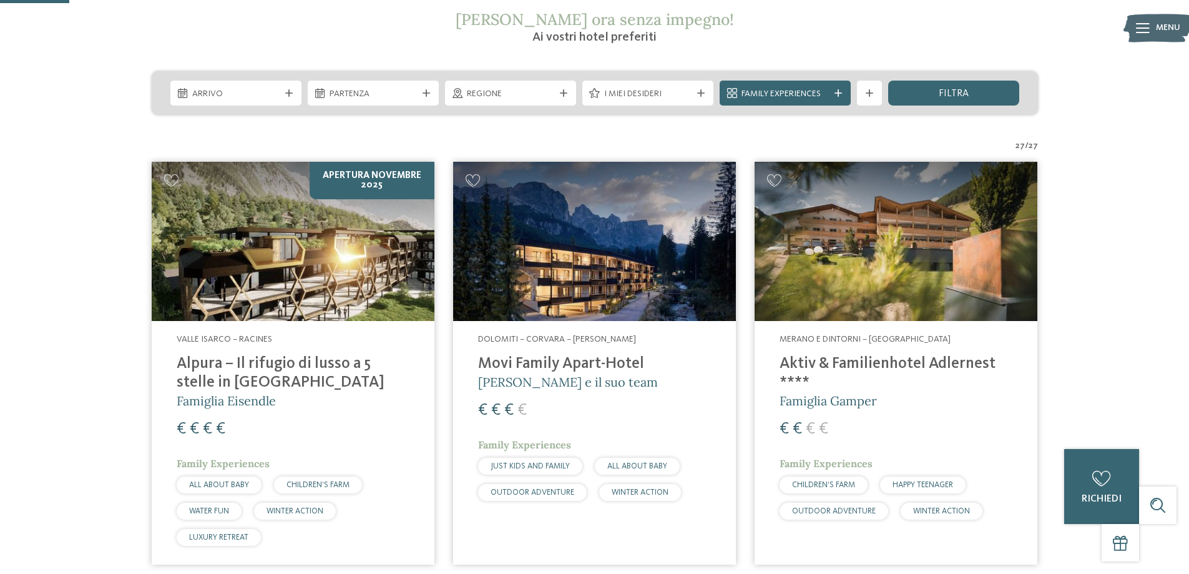 Image resolution: width=1189 pixels, height=574 pixels. Describe the element at coordinates (373, 94) in the screenshot. I see `span: Partenza` at that location.